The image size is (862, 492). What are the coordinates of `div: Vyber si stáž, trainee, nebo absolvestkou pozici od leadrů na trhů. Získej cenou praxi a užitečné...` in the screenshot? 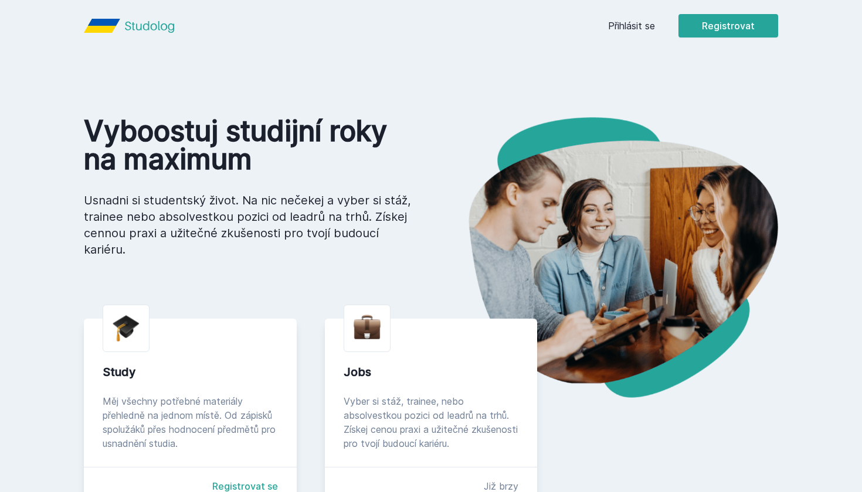 It's located at (431, 423).